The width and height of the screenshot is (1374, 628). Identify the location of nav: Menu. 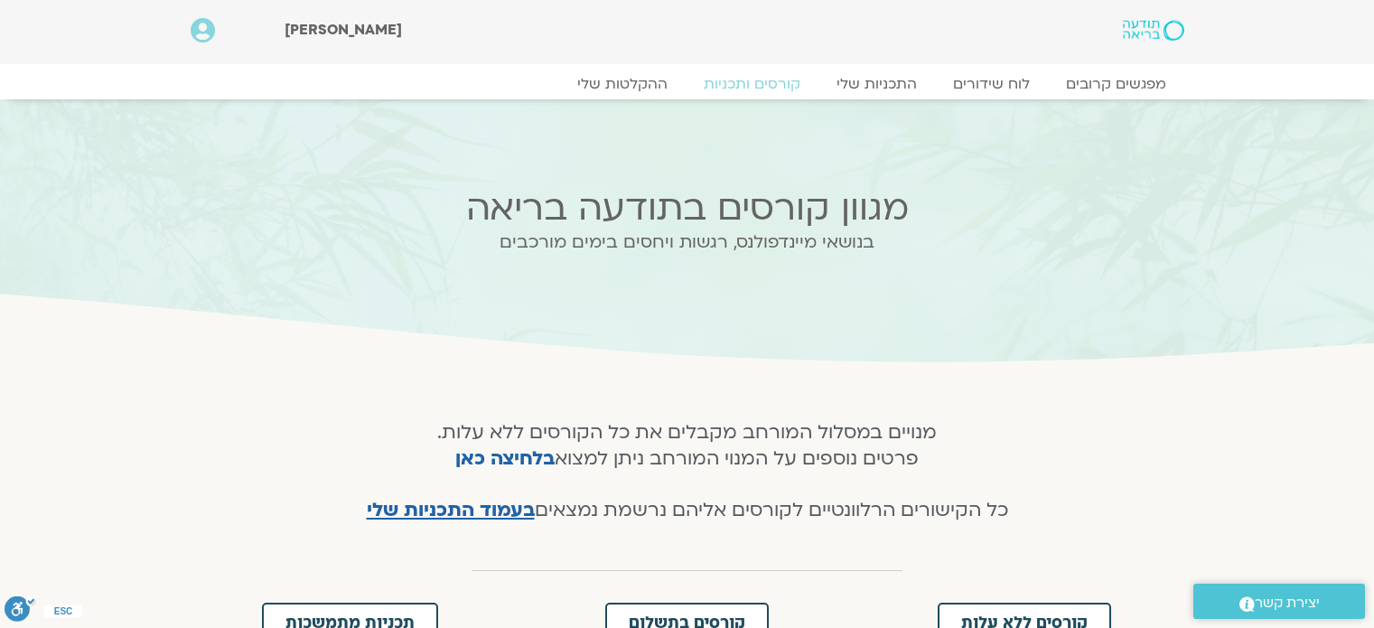
(688, 84).